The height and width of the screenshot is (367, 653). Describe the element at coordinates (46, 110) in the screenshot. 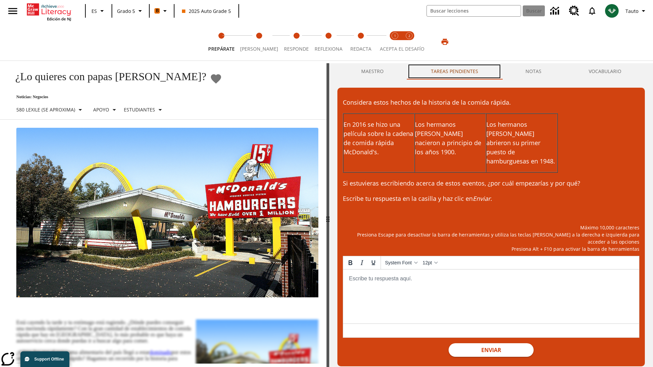

I see `p: 580 Lexile (Se aproxima)` at that location.